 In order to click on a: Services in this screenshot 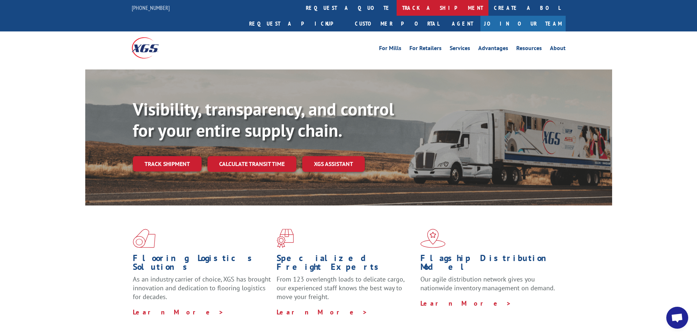, I will do `click(460, 49)`.